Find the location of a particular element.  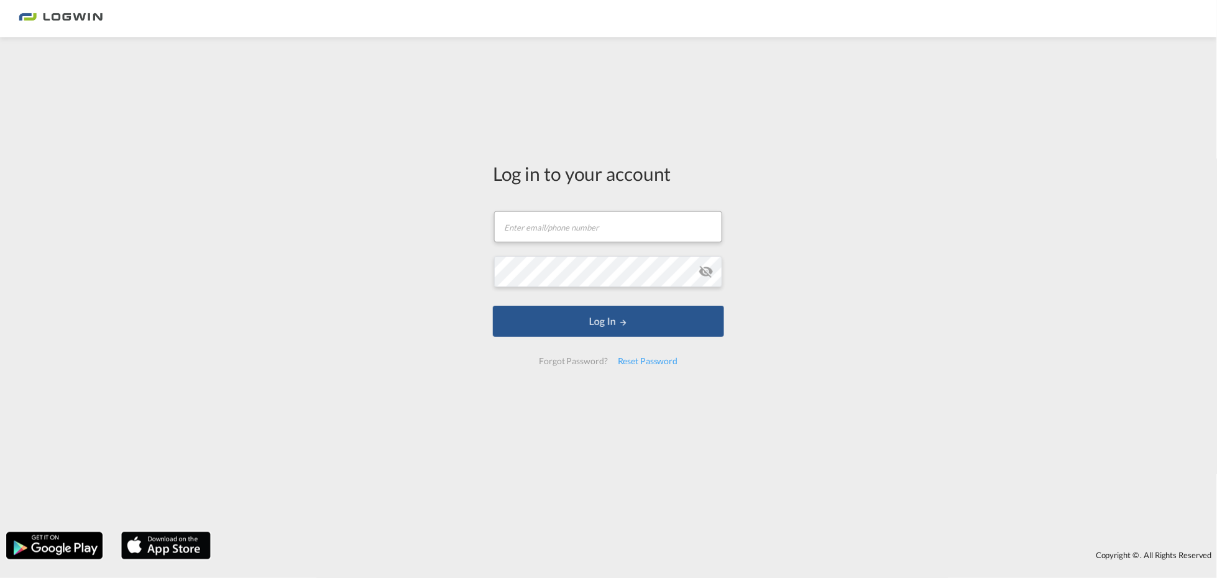

div: Log in to your account is located at coordinates (608, 173).